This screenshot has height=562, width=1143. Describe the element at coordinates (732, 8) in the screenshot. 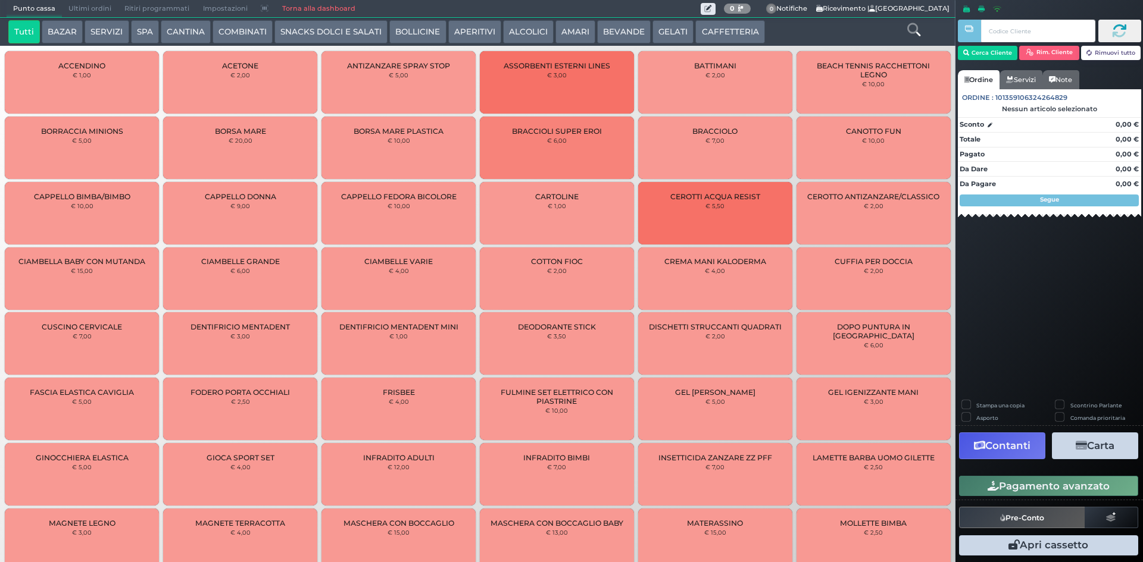

I see `b: 0` at that location.